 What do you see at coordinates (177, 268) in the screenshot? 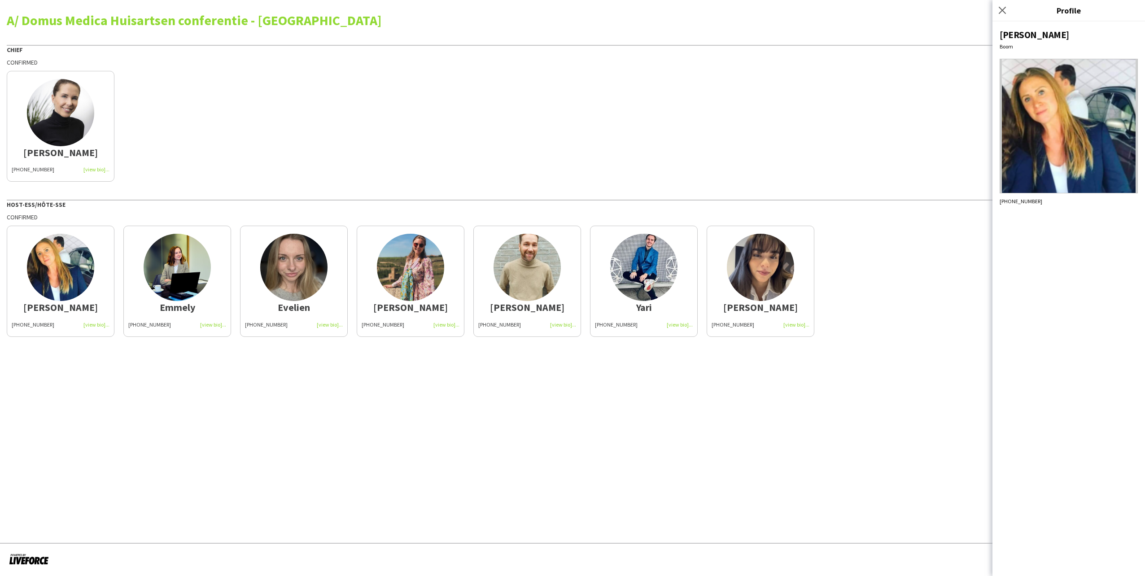
I see `img: thumb-659172e6ece72.jpg` at bounding box center [177, 268].